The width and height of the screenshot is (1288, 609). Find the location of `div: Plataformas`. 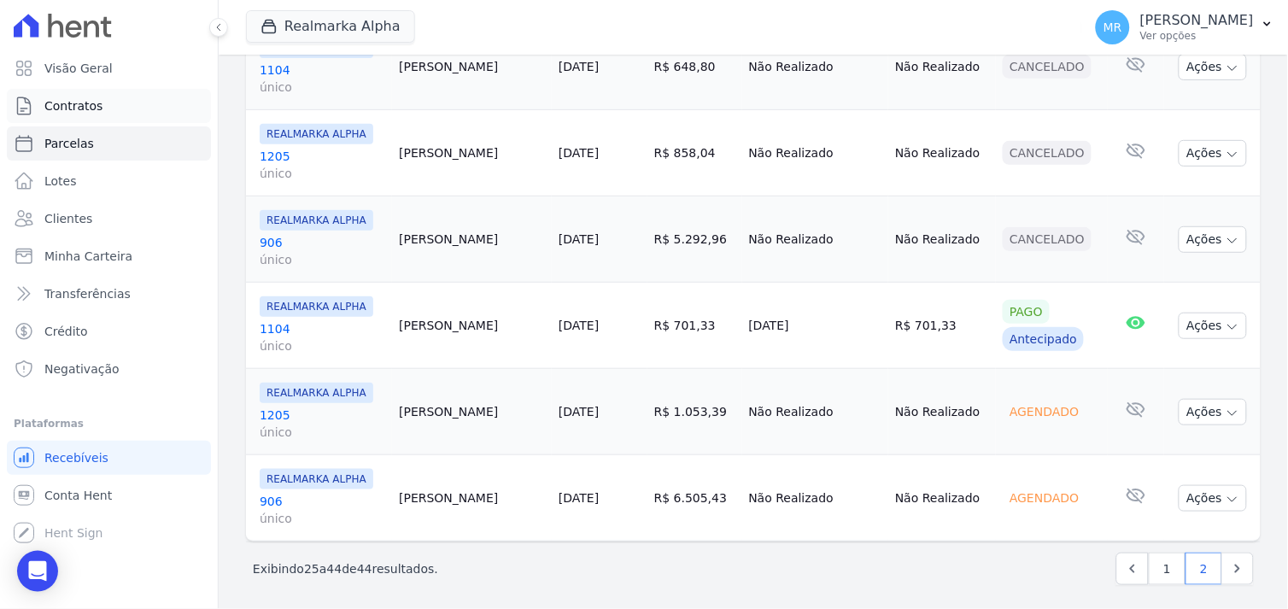

div: Plataformas is located at coordinates (109, 424).